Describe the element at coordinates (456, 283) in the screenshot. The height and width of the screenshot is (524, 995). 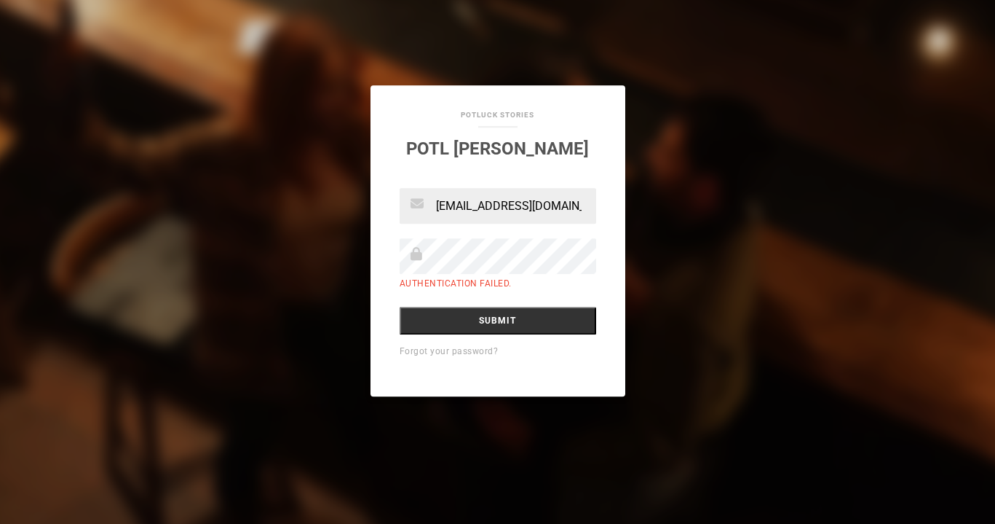
I see `label: Authentication failed.` at that location.